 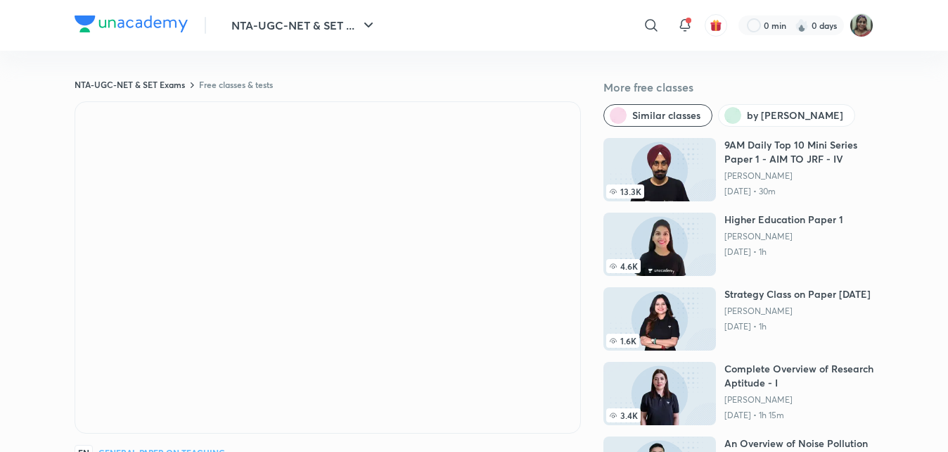 What do you see at coordinates (716, 25) in the screenshot?
I see `button: avatar` at bounding box center [716, 25].